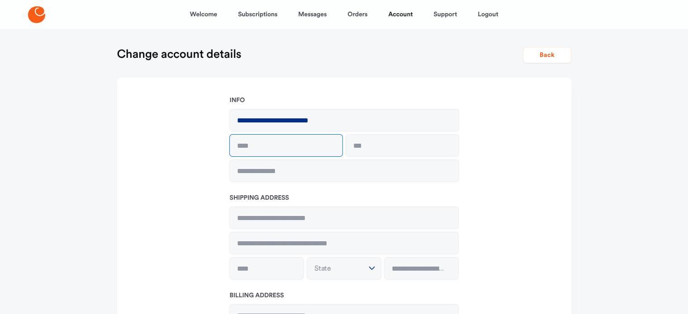 The height and width of the screenshot is (314, 688). I want to click on a: Orders, so click(357, 14).